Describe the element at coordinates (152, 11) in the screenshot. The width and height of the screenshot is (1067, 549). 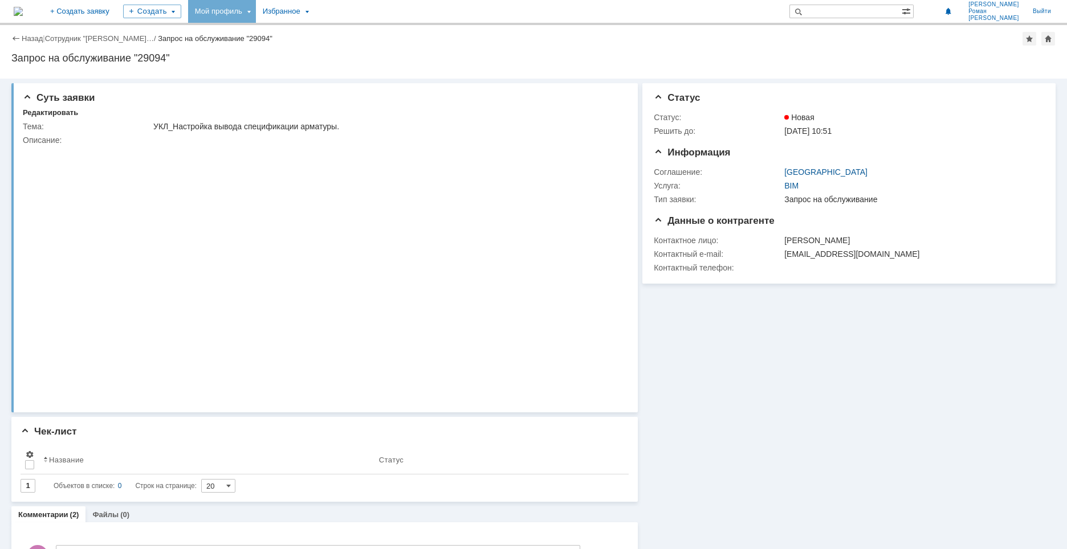
I see `div: Создать` at that location.